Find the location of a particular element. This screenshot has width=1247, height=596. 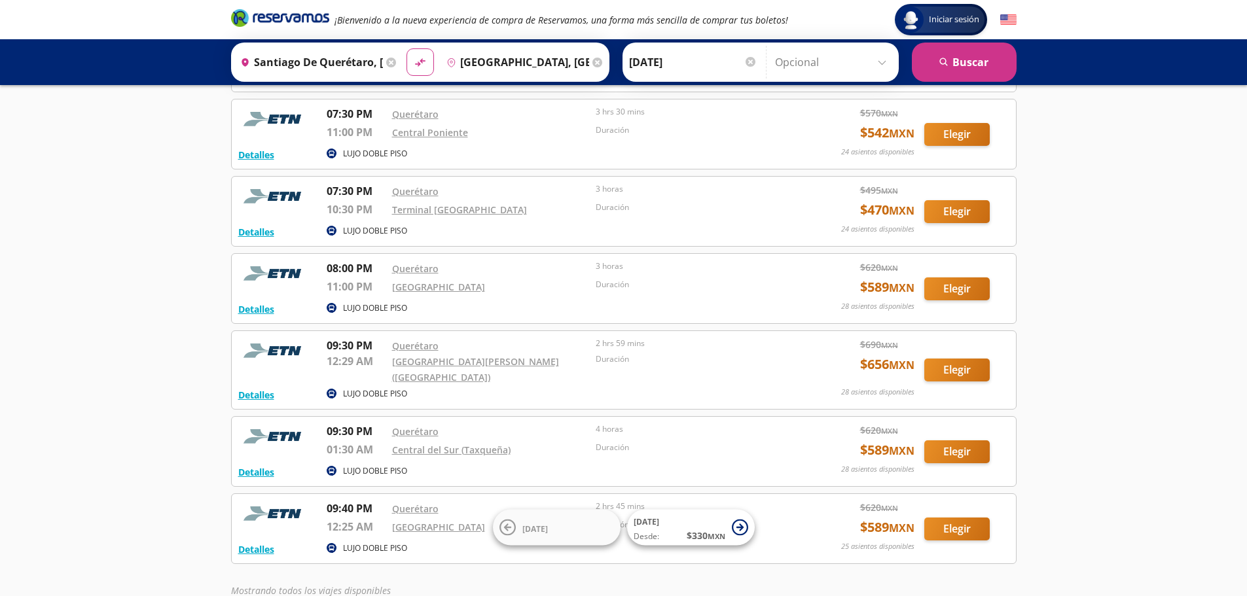

span: $ 690 is located at coordinates (879, 344).